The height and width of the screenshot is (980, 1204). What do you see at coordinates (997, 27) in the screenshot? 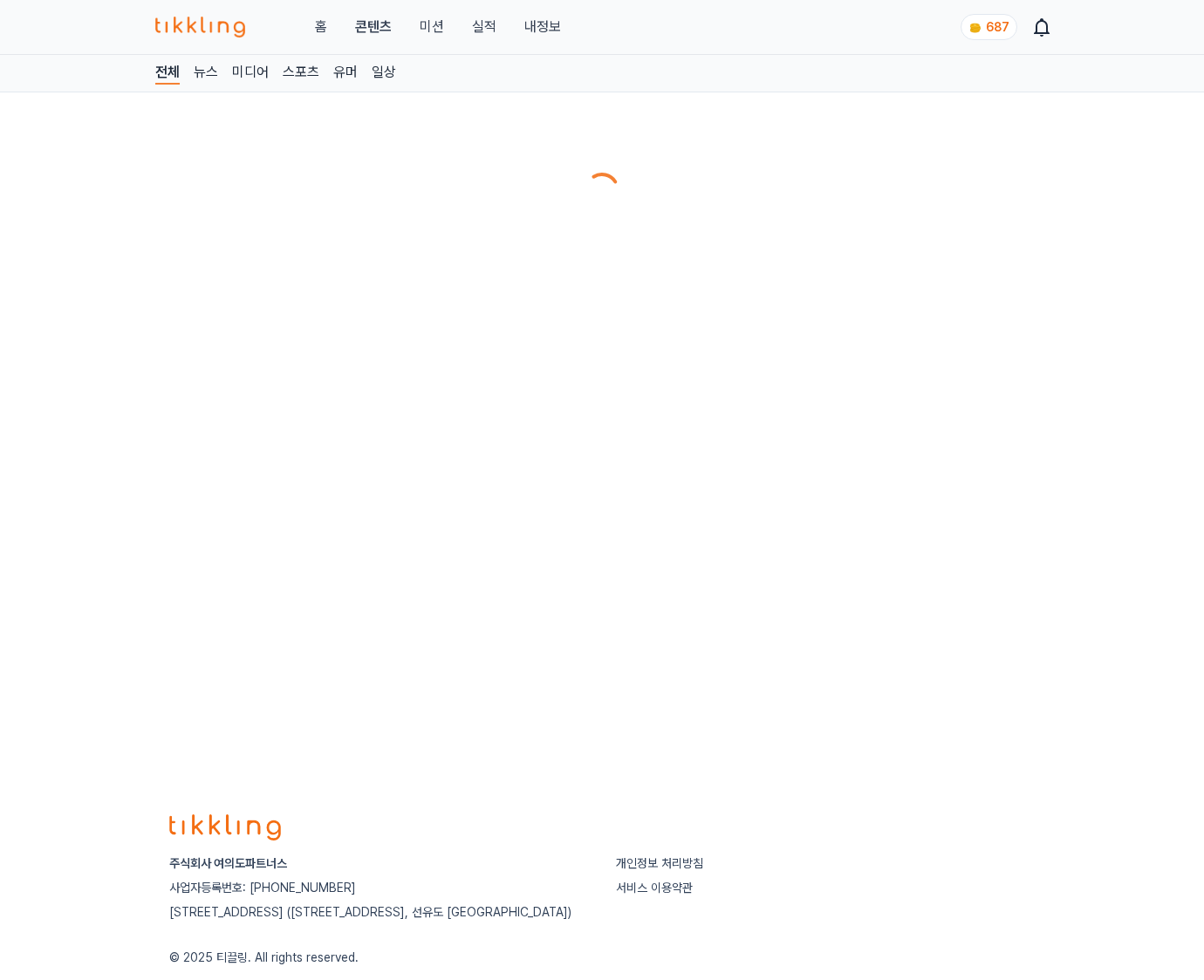
I see `span: 687` at bounding box center [997, 27].